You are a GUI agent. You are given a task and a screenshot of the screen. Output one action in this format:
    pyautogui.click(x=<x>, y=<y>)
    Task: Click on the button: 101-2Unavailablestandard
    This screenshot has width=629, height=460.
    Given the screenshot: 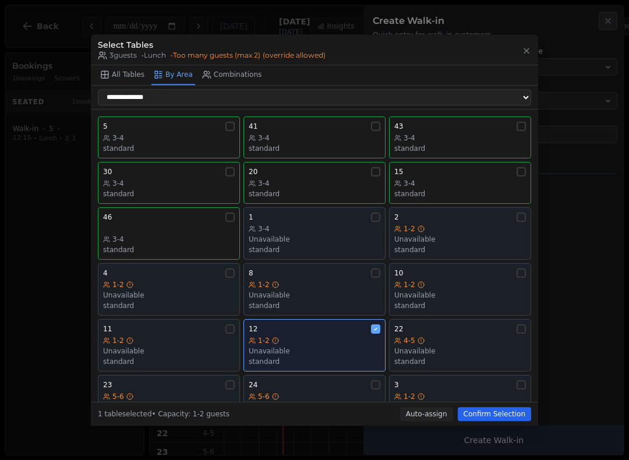 What is the action you would take?
    pyautogui.click(x=460, y=290)
    